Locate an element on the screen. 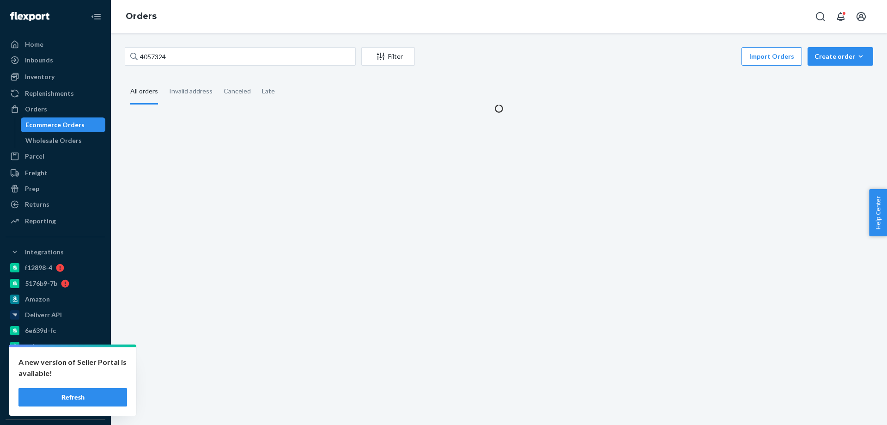 The height and width of the screenshot is (425, 887). a: Prep is located at coordinates (55, 189).